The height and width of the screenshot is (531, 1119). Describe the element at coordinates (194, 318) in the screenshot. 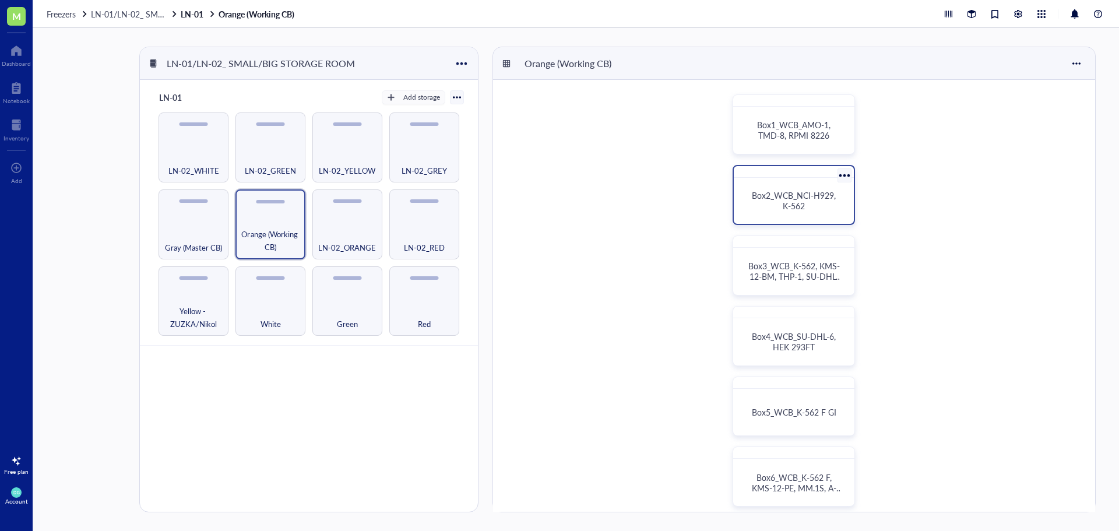

I see `span: Yellow - ZUZKA/Nikol` at that location.